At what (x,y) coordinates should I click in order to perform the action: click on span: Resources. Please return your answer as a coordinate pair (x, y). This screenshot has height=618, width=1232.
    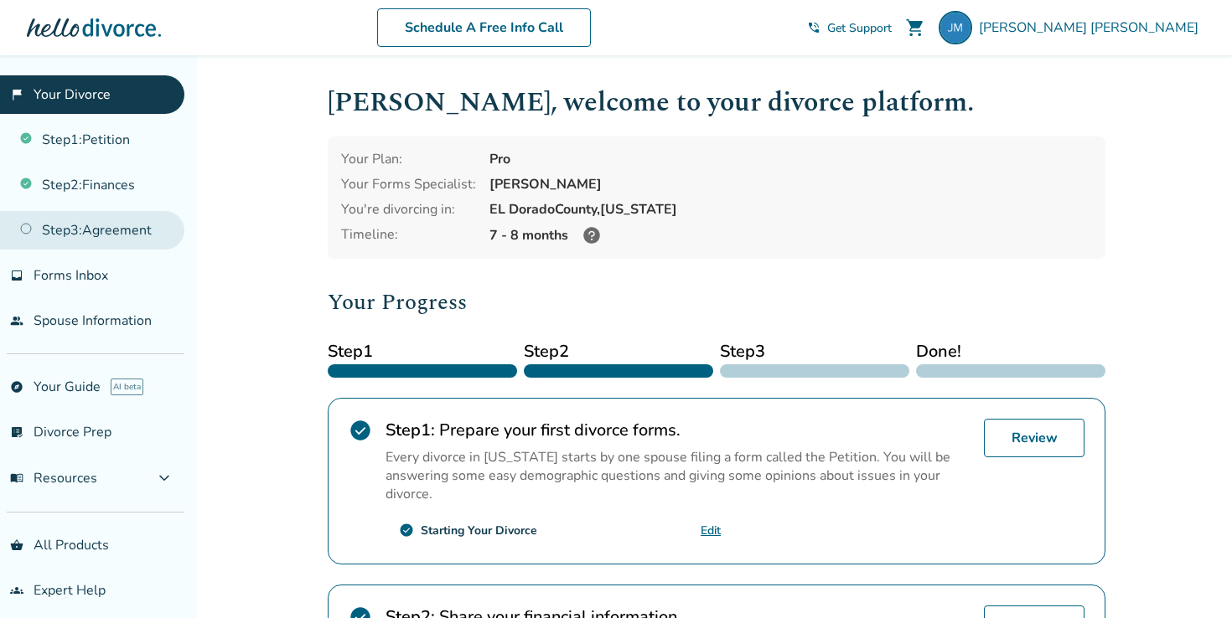
    Looking at the image, I should click on (54, 478).